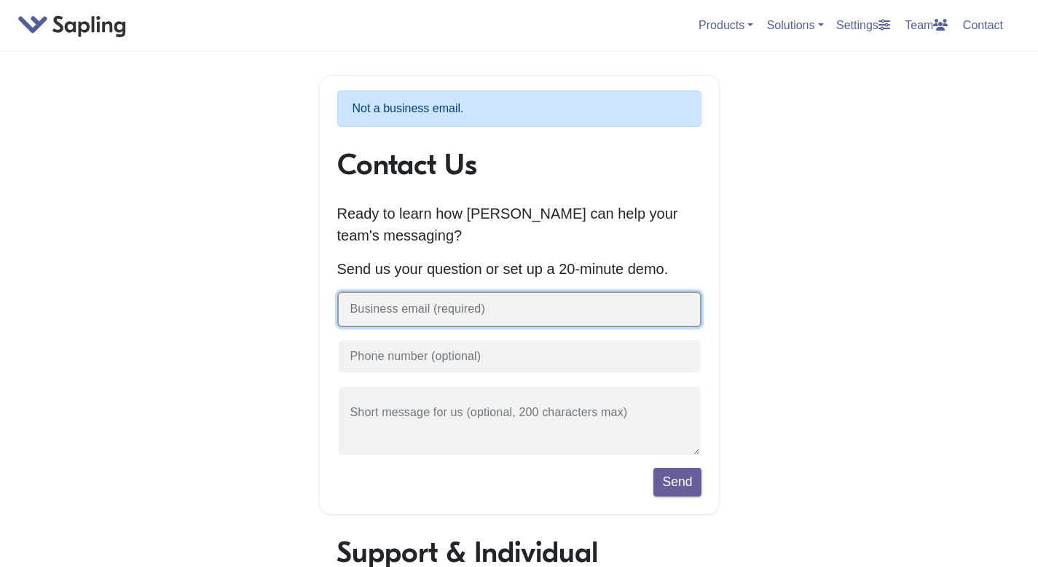 The image size is (1038, 567). Describe the element at coordinates (519, 109) in the screenshot. I see `p: Not a business email.` at that location.